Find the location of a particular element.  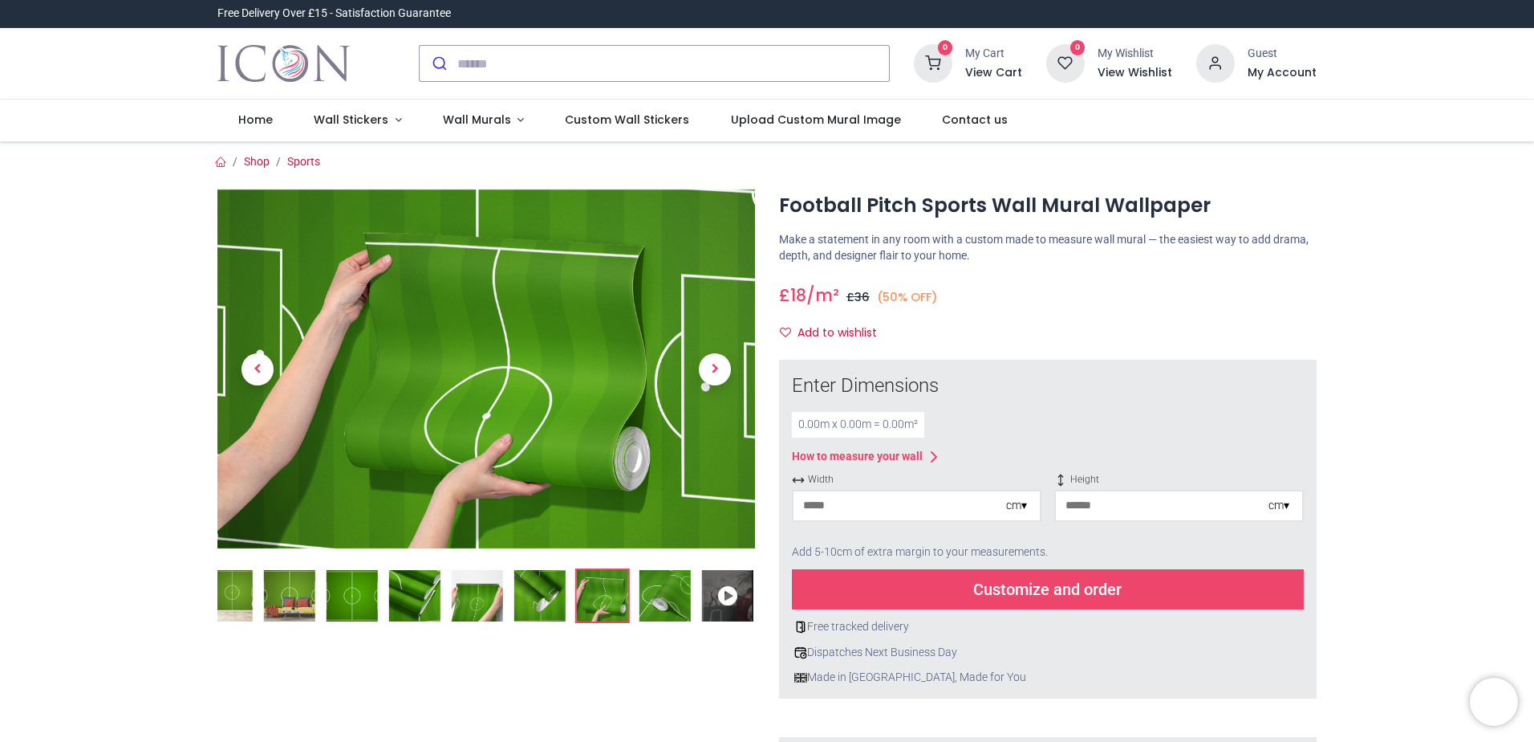

a: Wall Murals is located at coordinates (483, 120).